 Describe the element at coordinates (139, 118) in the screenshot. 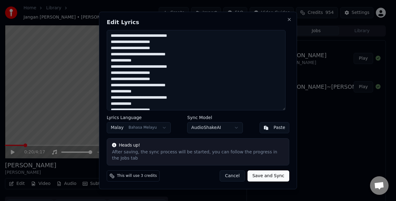

I see `label: Lyrics Language` at that location.